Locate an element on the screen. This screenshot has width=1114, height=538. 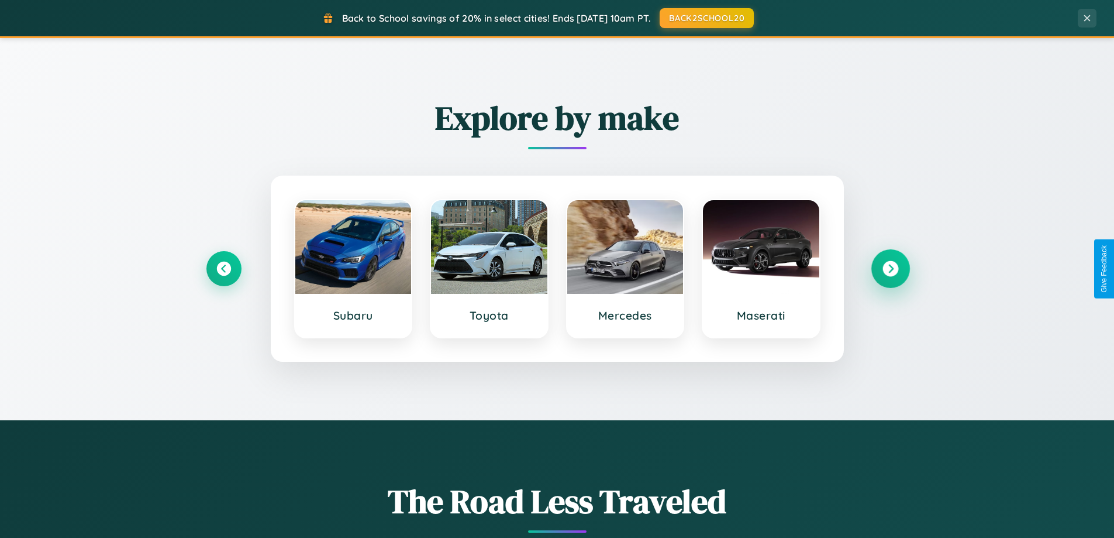
h1: The Road Less Traveled is located at coordinates (557, 501).